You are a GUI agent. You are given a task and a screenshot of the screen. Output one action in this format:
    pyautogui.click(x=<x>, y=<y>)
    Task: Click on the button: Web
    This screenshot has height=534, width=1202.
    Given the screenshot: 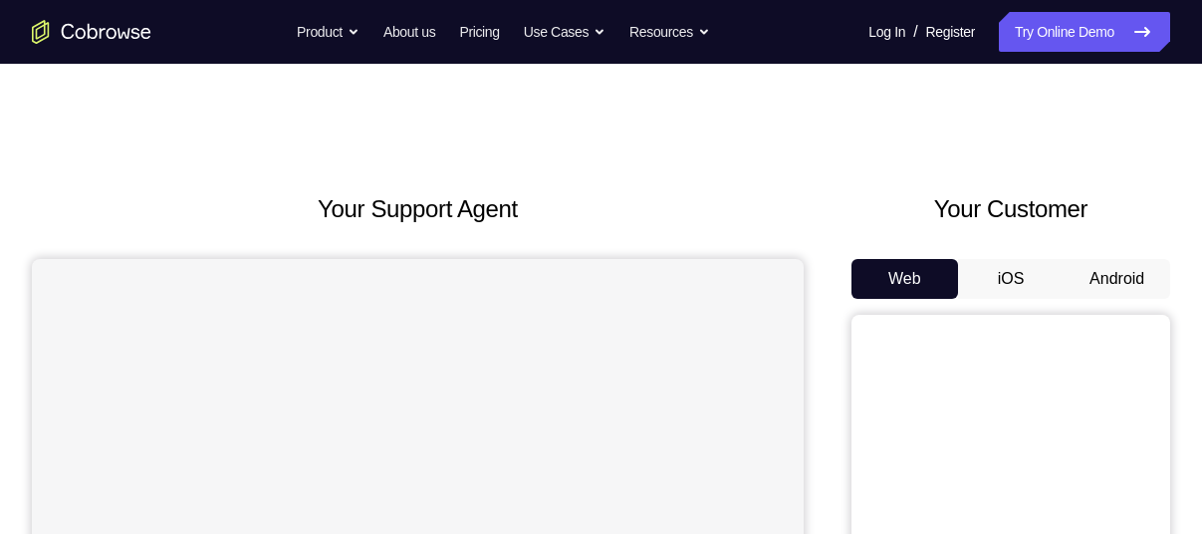 What is the action you would take?
    pyautogui.click(x=905, y=279)
    